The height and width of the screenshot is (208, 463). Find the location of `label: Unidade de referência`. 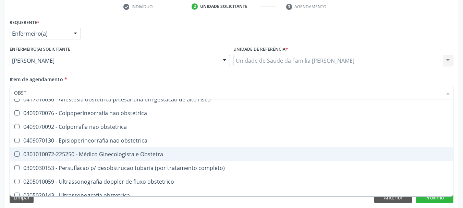

label: Unidade de referência is located at coordinates (260, 49).